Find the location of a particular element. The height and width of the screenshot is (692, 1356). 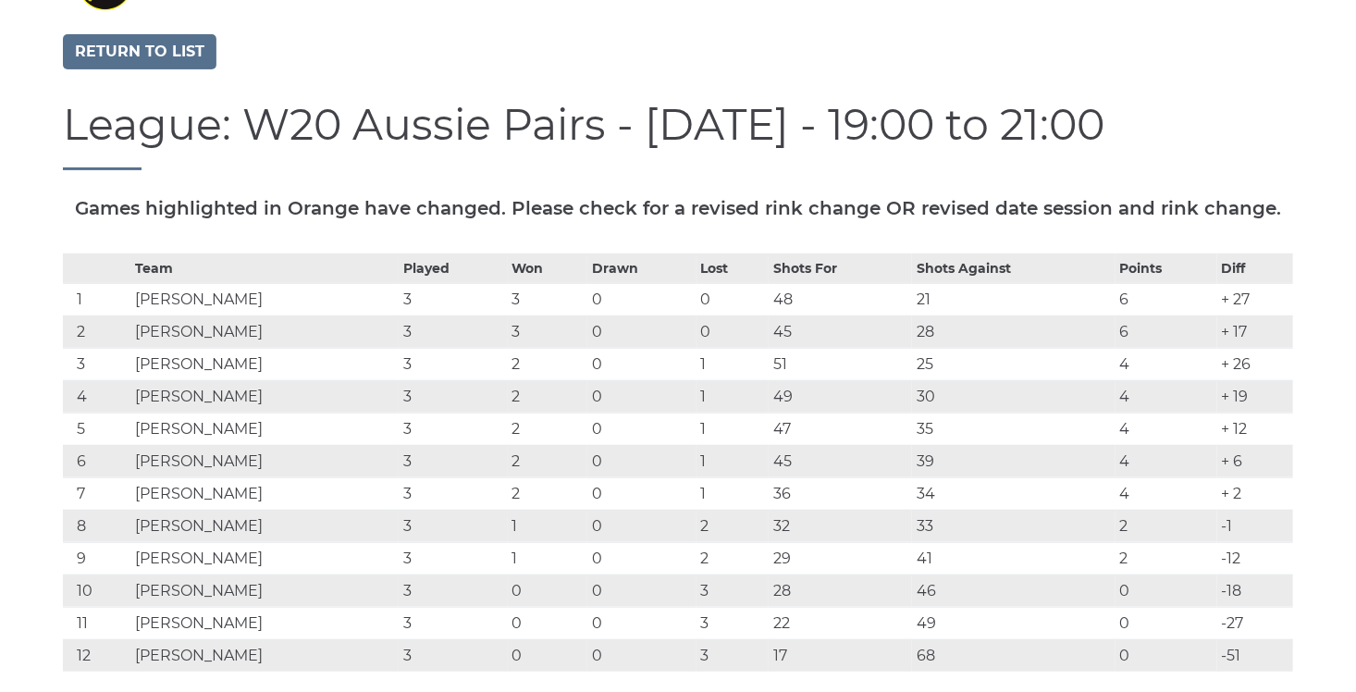

a: Return to list is located at coordinates (140, 52).